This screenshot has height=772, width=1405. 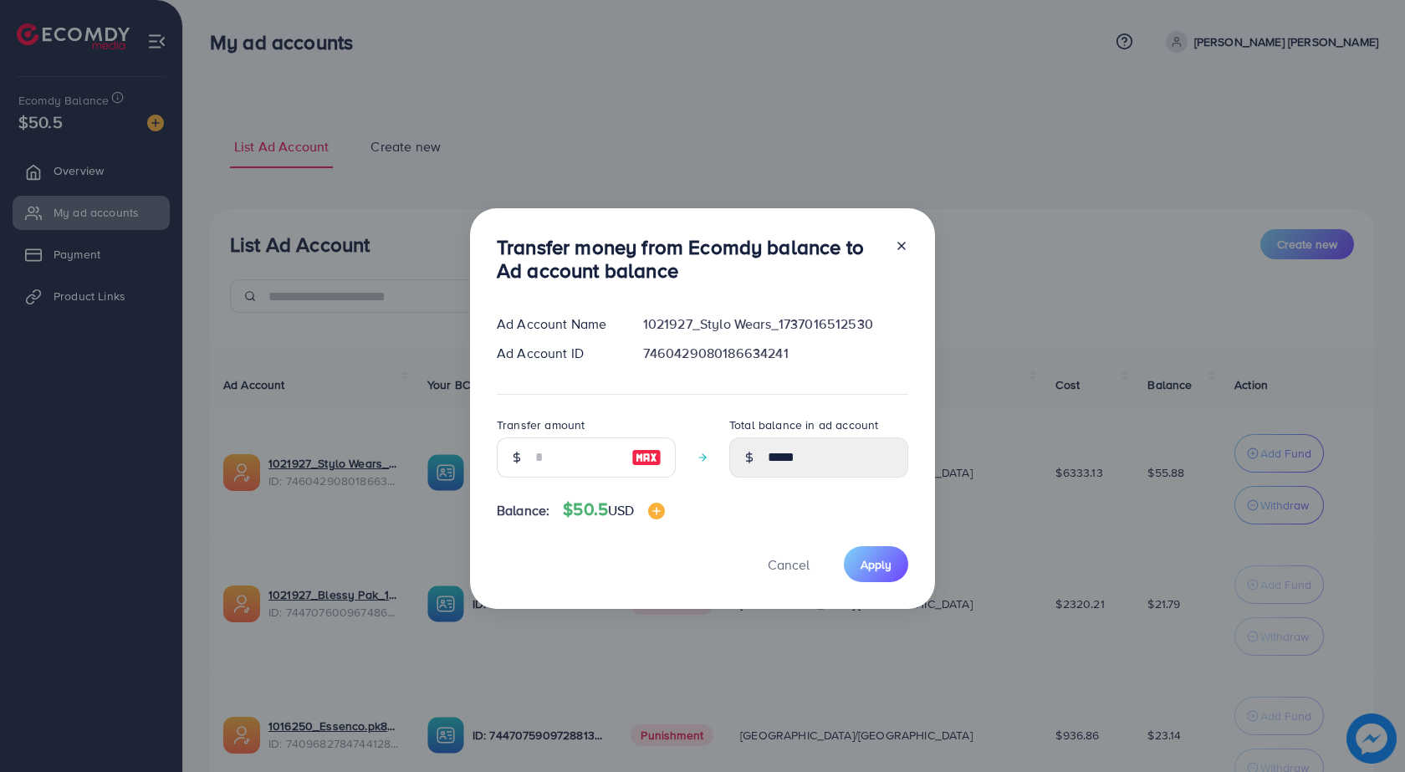 I want to click on div: Ad Account Name, so click(x=556, y=324).